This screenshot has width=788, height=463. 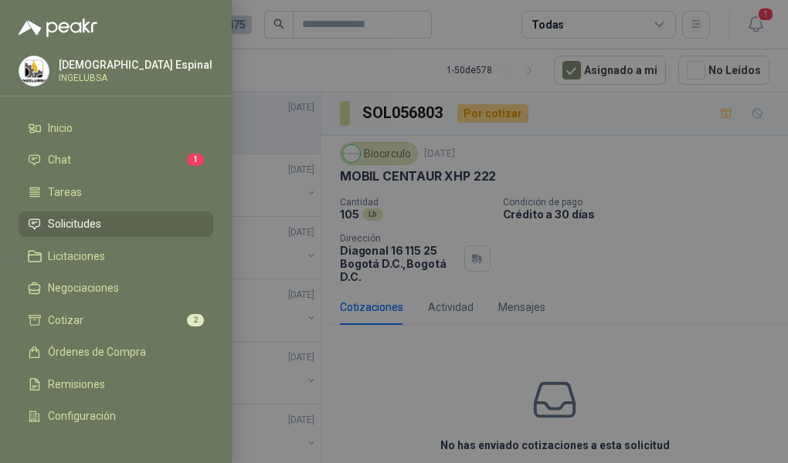 I want to click on span: Cotizar, so click(x=66, y=320).